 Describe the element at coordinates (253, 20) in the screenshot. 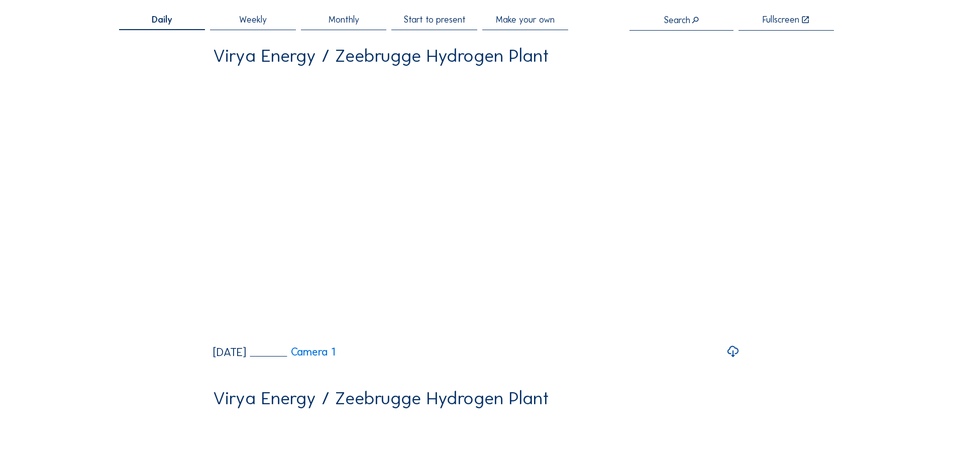

I see `span: Weekly` at that location.